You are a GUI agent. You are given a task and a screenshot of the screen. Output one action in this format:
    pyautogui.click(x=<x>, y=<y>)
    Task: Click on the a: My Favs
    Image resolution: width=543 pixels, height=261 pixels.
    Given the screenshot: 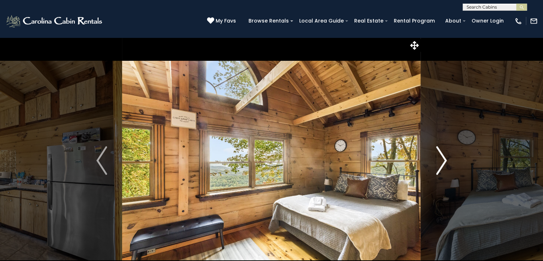 What is the action you would take?
    pyautogui.click(x=222, y=21)
    